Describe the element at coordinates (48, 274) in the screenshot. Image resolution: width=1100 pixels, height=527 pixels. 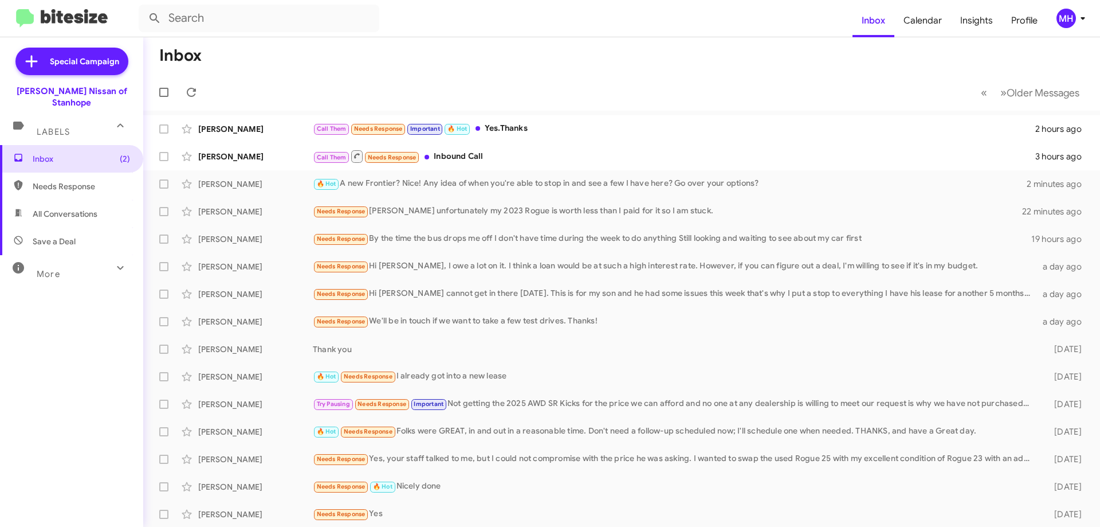
I see `span: More` at that location.